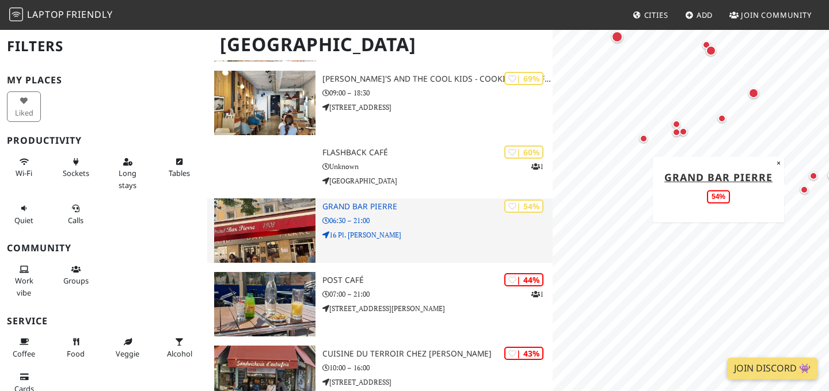 The height and width of the screenshot is (391, 829). What do you see at coordinates (127, 354) in the screenshot?
I see `span: Veggie` at bounding box center [127, 354].